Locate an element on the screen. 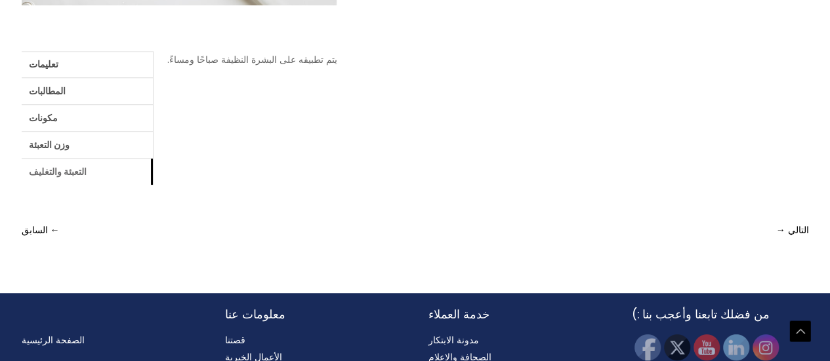 The height and width of the screenshot is (361, 830). font: من فضلك تابعنا وأعجب بنا :) is located at coordinates (701, 315).